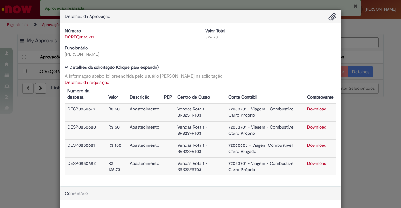  I want to click on b: Número, so click(73, 31).